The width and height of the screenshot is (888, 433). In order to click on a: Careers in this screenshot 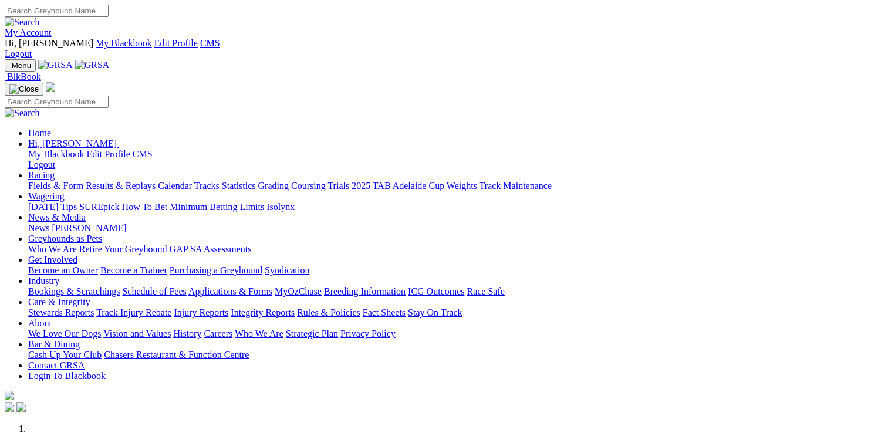, I will do `click(218, 333)`.